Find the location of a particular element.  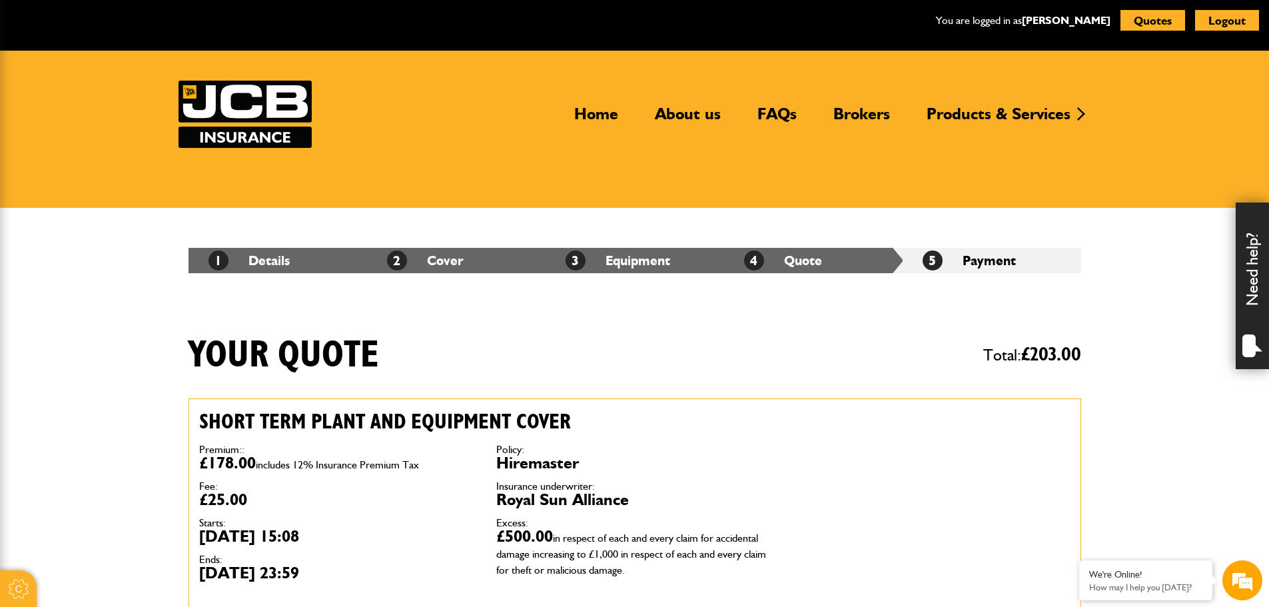

dt: Premium:: is located at coordinates (338, 450).